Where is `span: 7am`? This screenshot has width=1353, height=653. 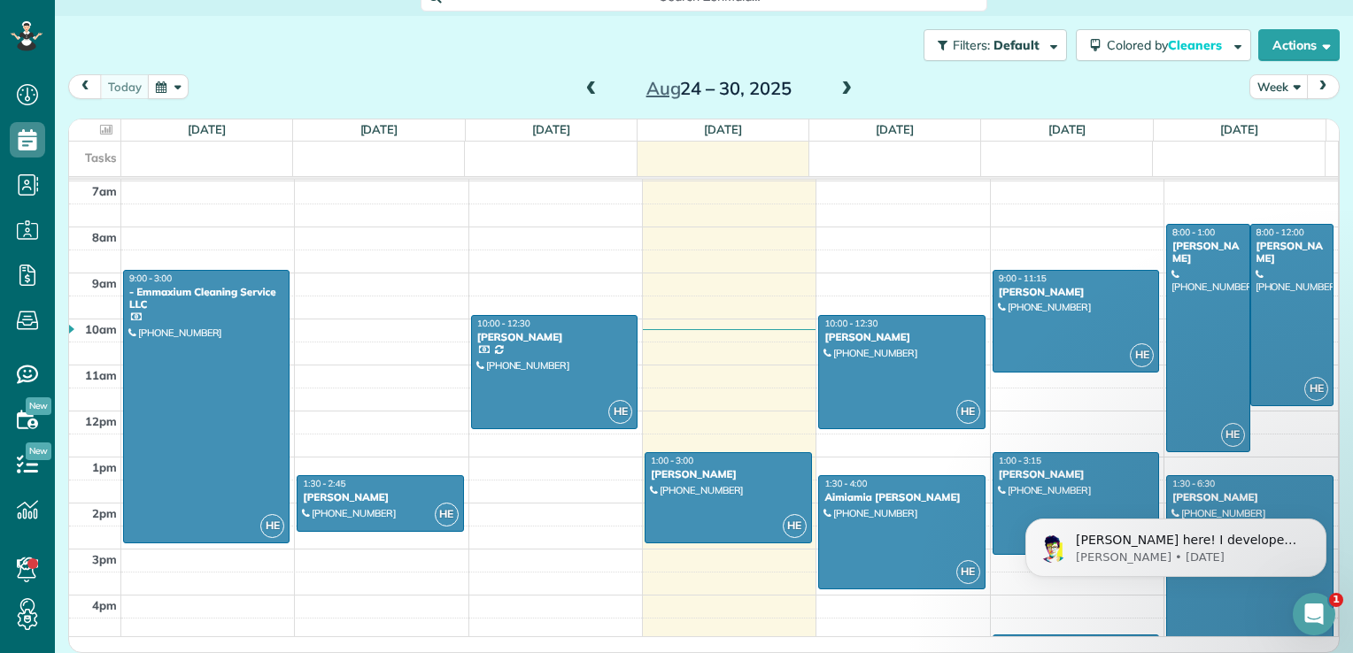 span: 7am is located at coordinates (104, 191).